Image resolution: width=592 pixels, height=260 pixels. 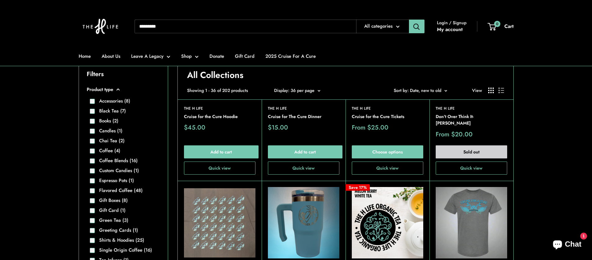 What do you see at coordinates (294, 90) in the screenshot?
I see `span: Display: 36 per page` at bounding box center [294, 90].